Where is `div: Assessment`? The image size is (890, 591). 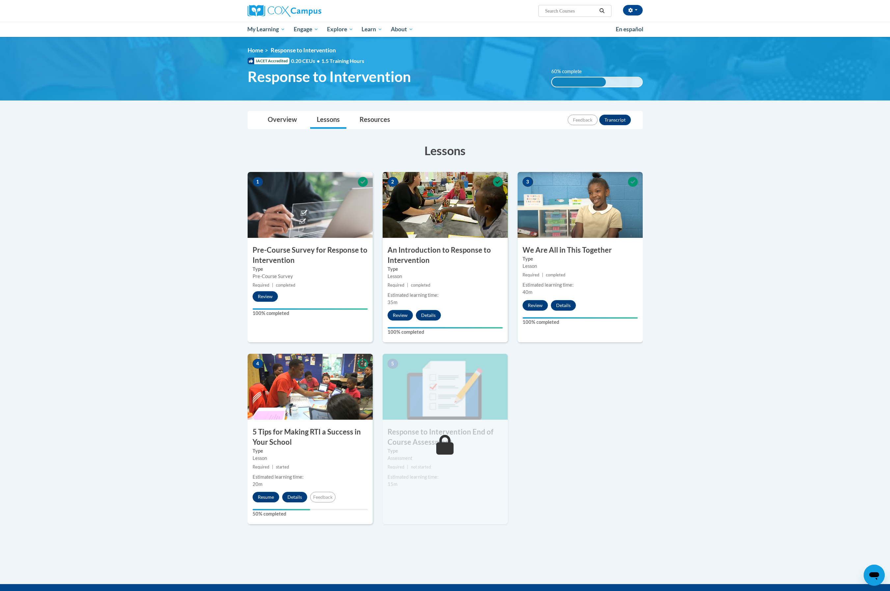
div: Assessment is located at coordinates (445, 458).